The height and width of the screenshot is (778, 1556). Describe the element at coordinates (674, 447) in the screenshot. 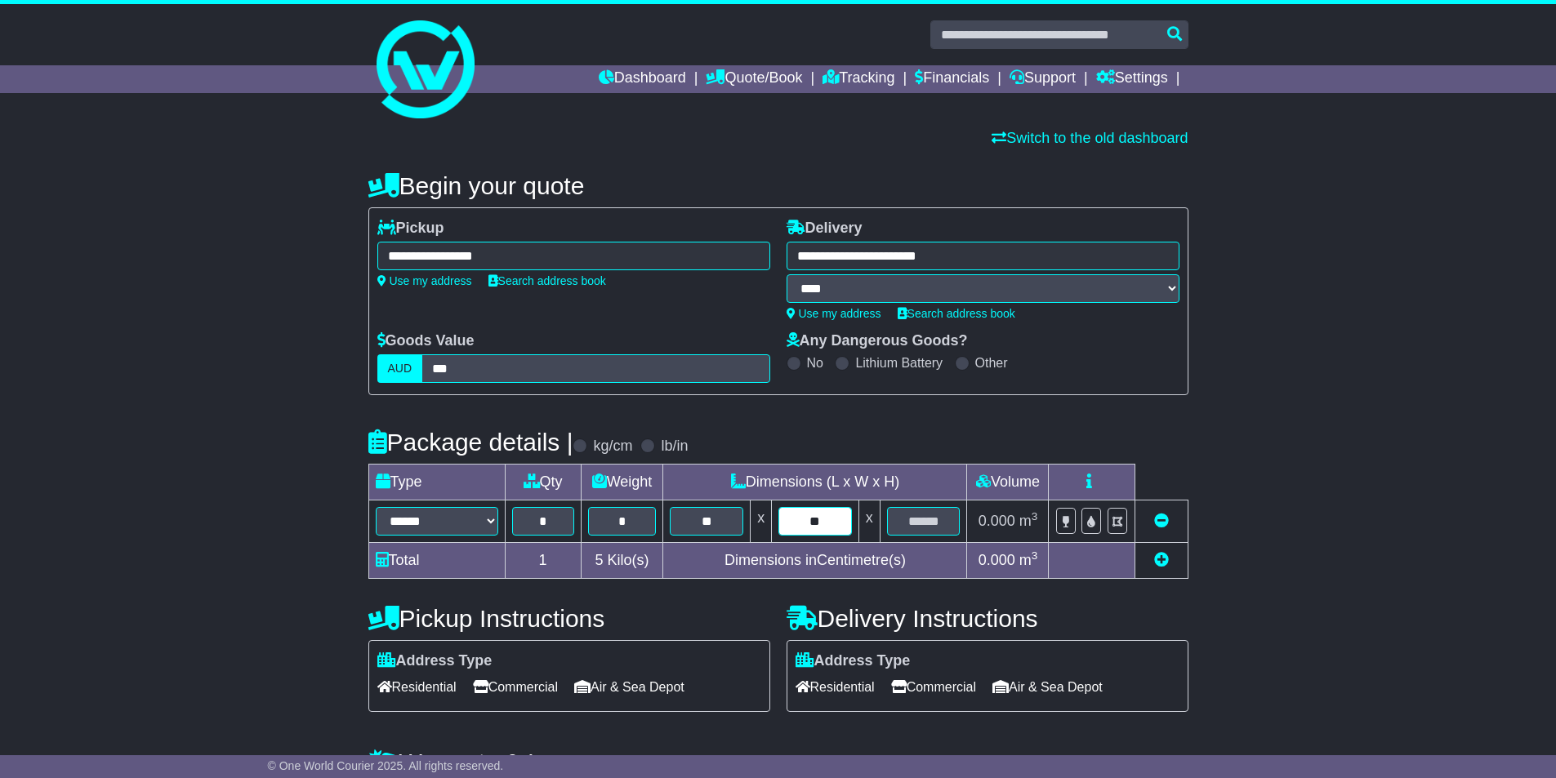

I see `label: lb/in` at that location.